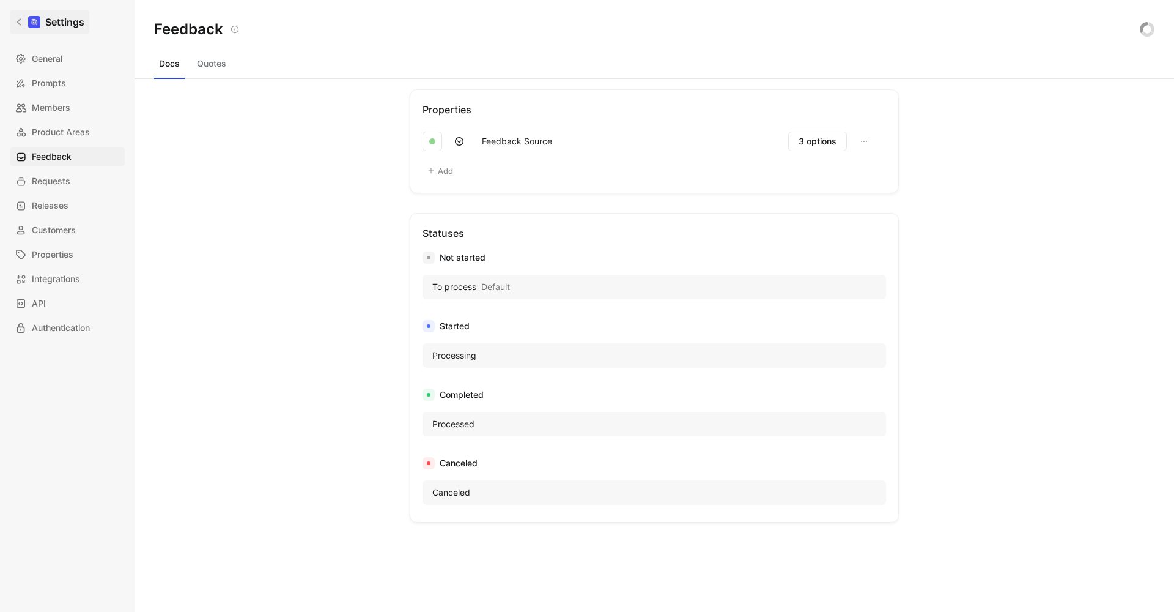 The width and height of the screenshot is (1174, 612). What do you see at coordinates (51, 181) in the screenshot?
I see `span: Requests` at bounding box center [51, 181].